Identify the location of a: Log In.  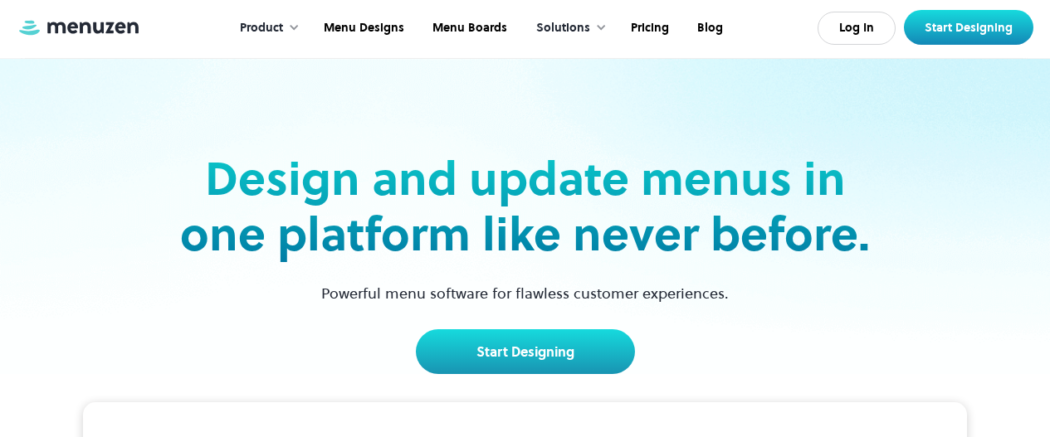
(857, 28).